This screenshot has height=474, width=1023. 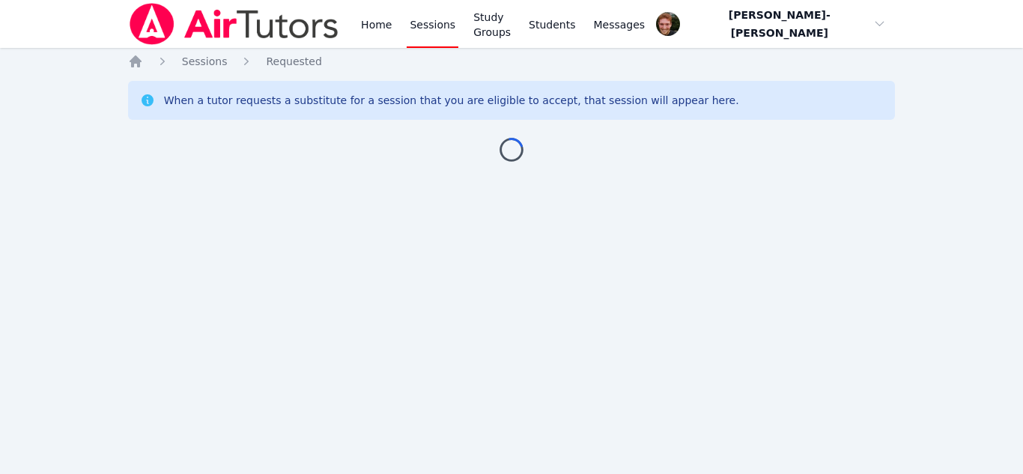 I want to click on span: Sessions, so click(x=204, y=61).